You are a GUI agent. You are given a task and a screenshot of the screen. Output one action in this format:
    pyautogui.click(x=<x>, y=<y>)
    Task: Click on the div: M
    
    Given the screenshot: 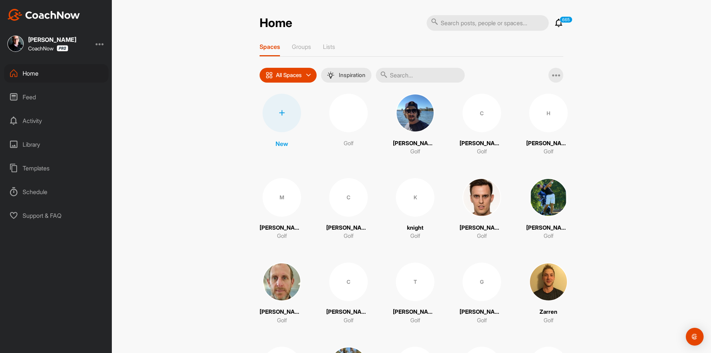 What is the action you would take?
    pyautogui.click(x=282, y=197)
    